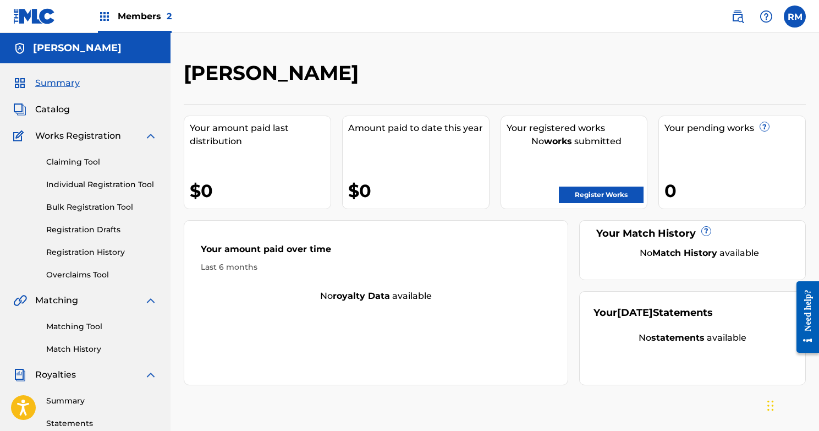 The image size is (819, 431). What do you see at coordinates (735, 128) in the screenshot?
I see `div: Your pending works` at bounding box center [735, 128].